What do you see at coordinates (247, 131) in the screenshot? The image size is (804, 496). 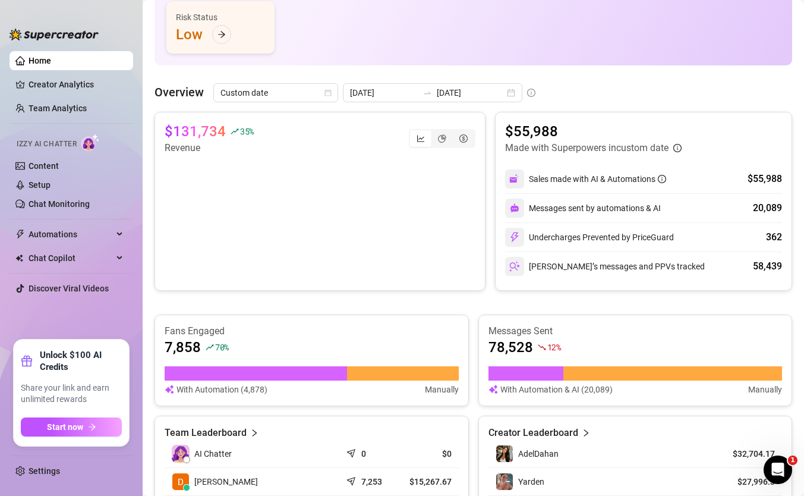 I see `span: 35 %` at bounding box center [247, 131].